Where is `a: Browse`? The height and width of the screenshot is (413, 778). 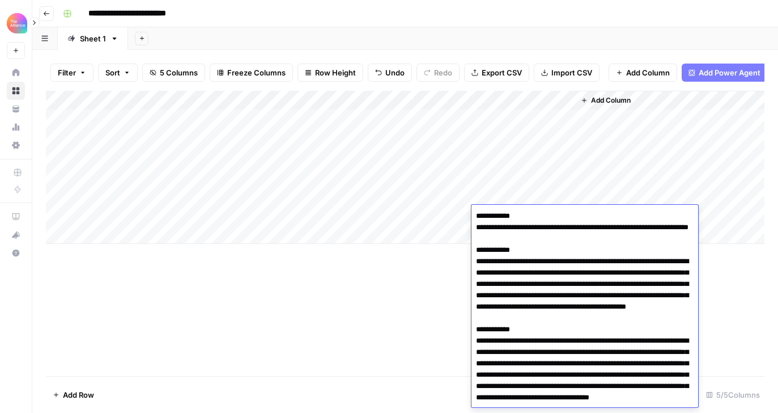
a: Browse is located at coordinates (16, 91).